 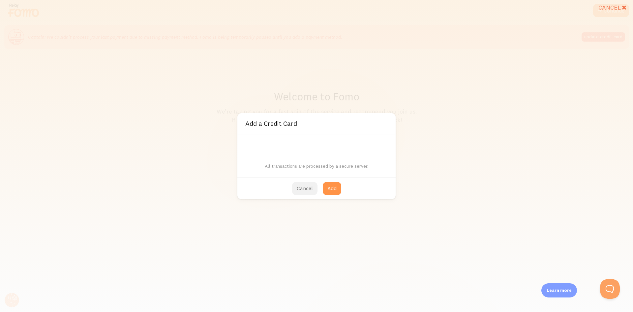 What do you see at coordinates (317, 163) in the screenshot?
I see `p: All transactions are processed by a secure server.` at bounding box center [317, 163].